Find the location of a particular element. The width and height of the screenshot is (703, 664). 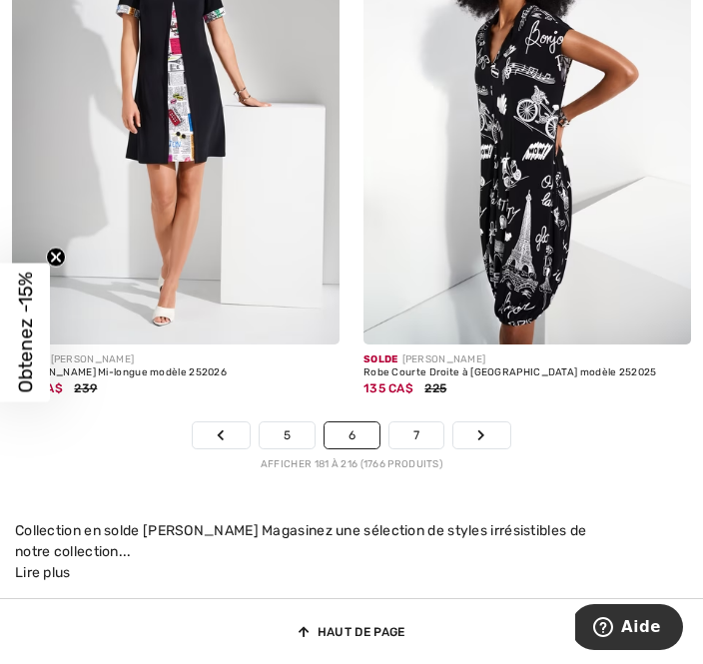

span: 225 is located at coordinates (435, 389).